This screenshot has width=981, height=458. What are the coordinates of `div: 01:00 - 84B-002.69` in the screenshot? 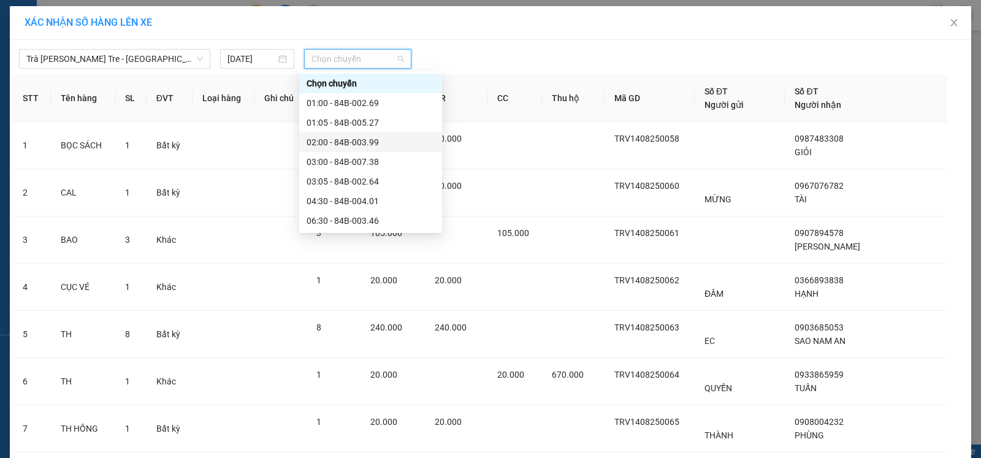 It's located at (370, 103).